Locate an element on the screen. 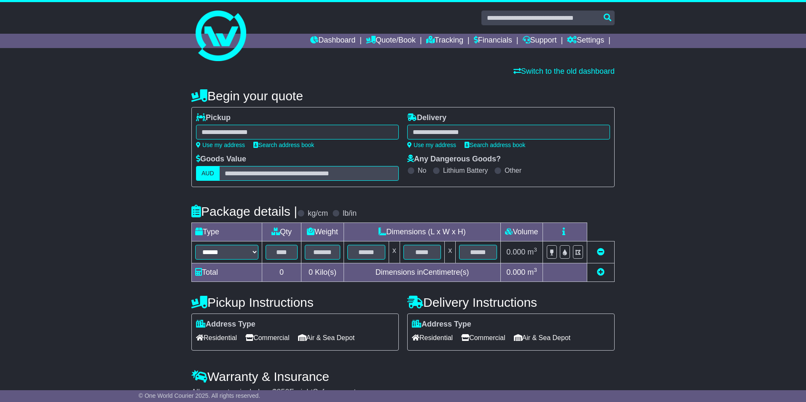  a: Tracking is located at coordinates (445, 41).